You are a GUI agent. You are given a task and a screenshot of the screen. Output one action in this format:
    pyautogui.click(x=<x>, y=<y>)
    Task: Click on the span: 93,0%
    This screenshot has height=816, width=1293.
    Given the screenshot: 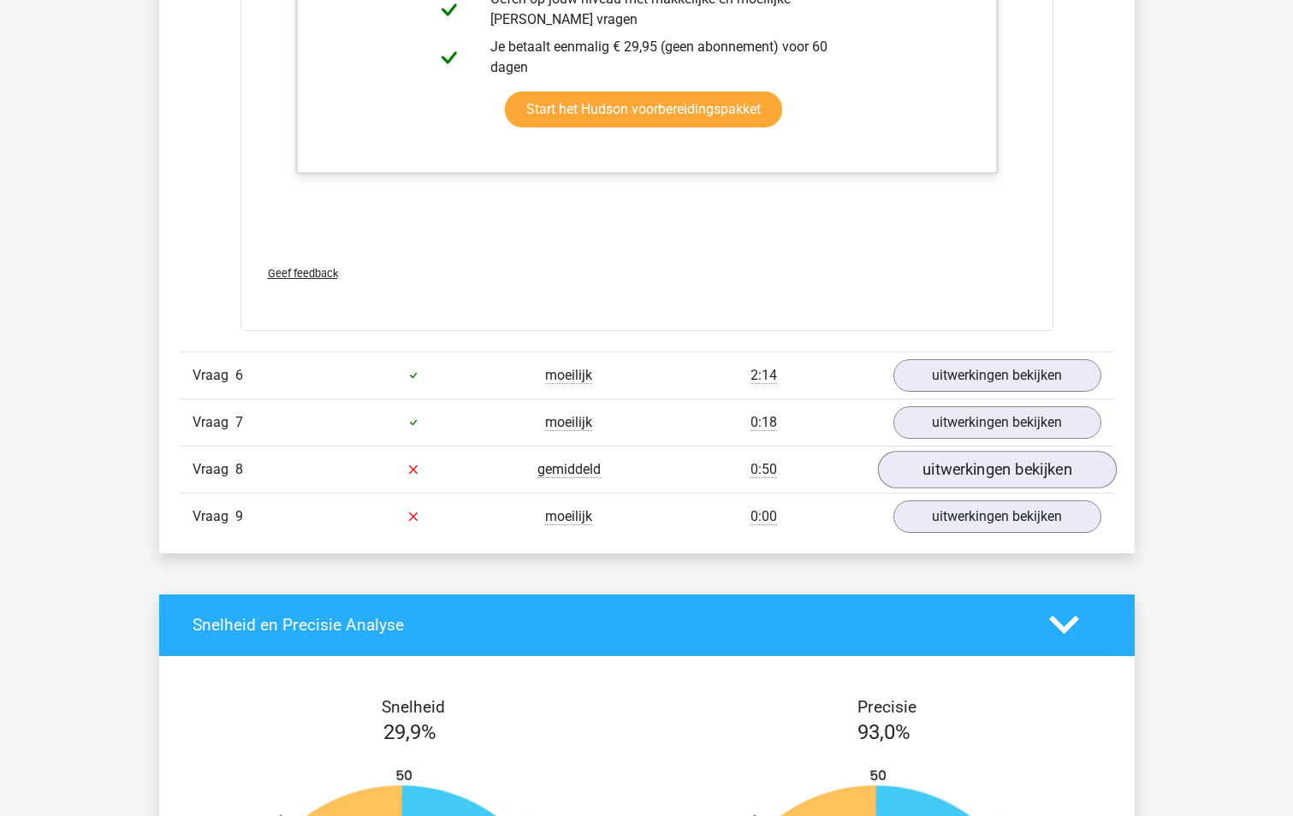 What is the action you would take?
    pyautogui.click(x=884, y=732)
    